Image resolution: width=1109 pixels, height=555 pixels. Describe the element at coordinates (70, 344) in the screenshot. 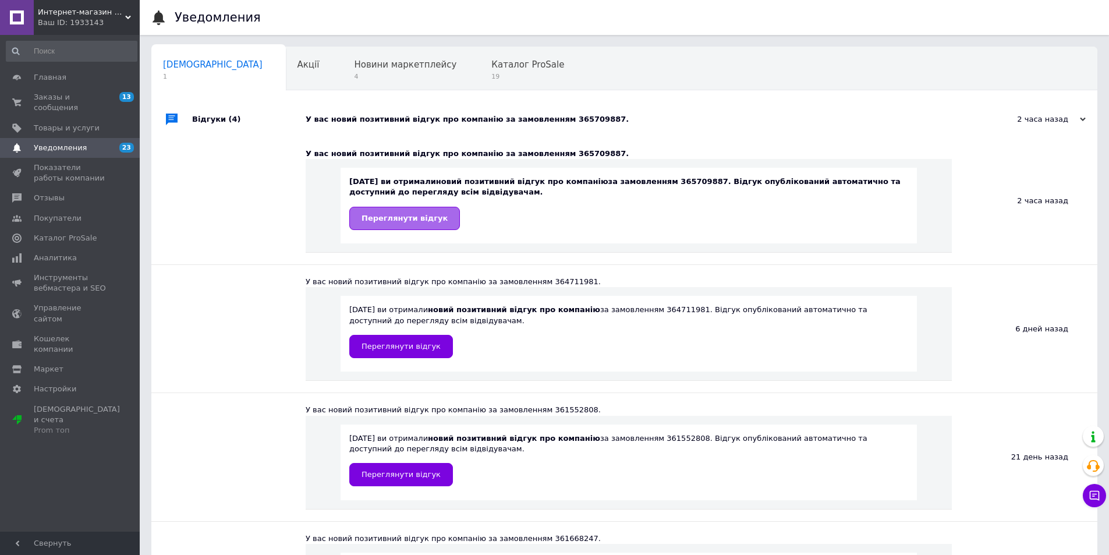

I see `span: Кошелек компании` at that location.